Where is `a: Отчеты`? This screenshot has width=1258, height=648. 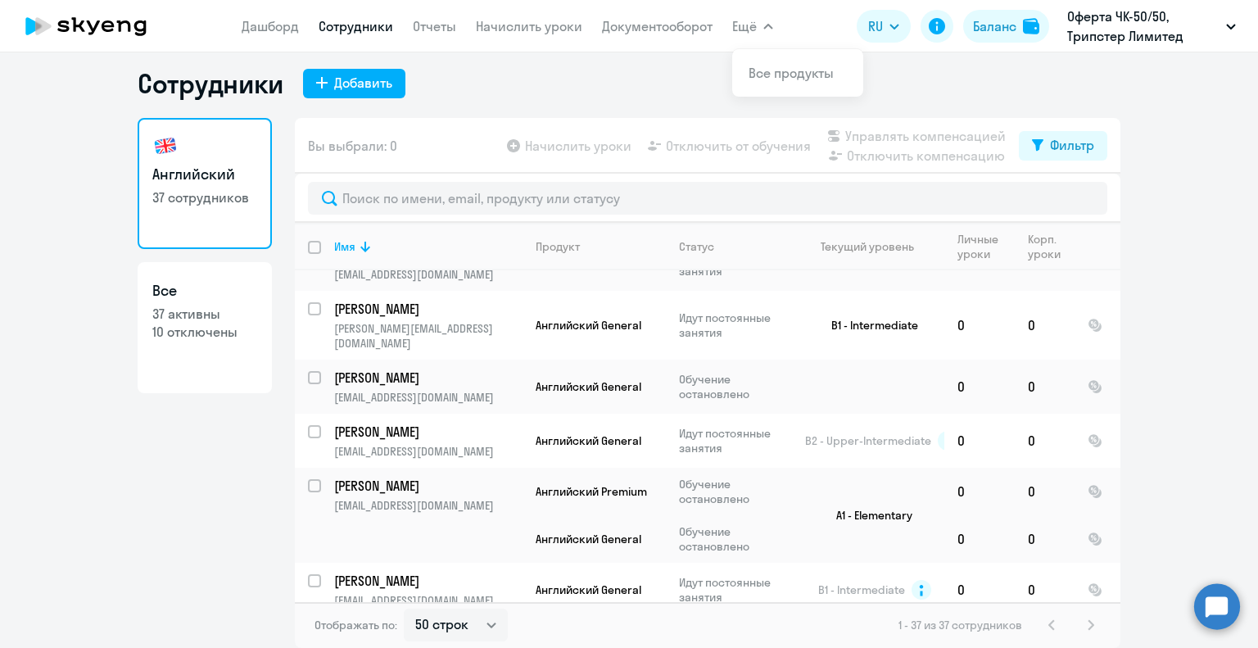 a: Отчеты is located at coordinates (434, 26).